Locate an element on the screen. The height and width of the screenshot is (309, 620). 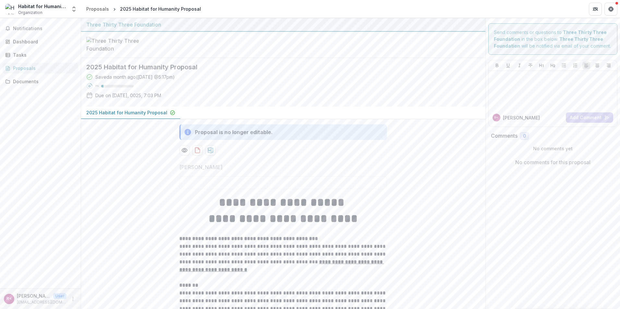
button: Get Help is located at coordinates (611, 9).